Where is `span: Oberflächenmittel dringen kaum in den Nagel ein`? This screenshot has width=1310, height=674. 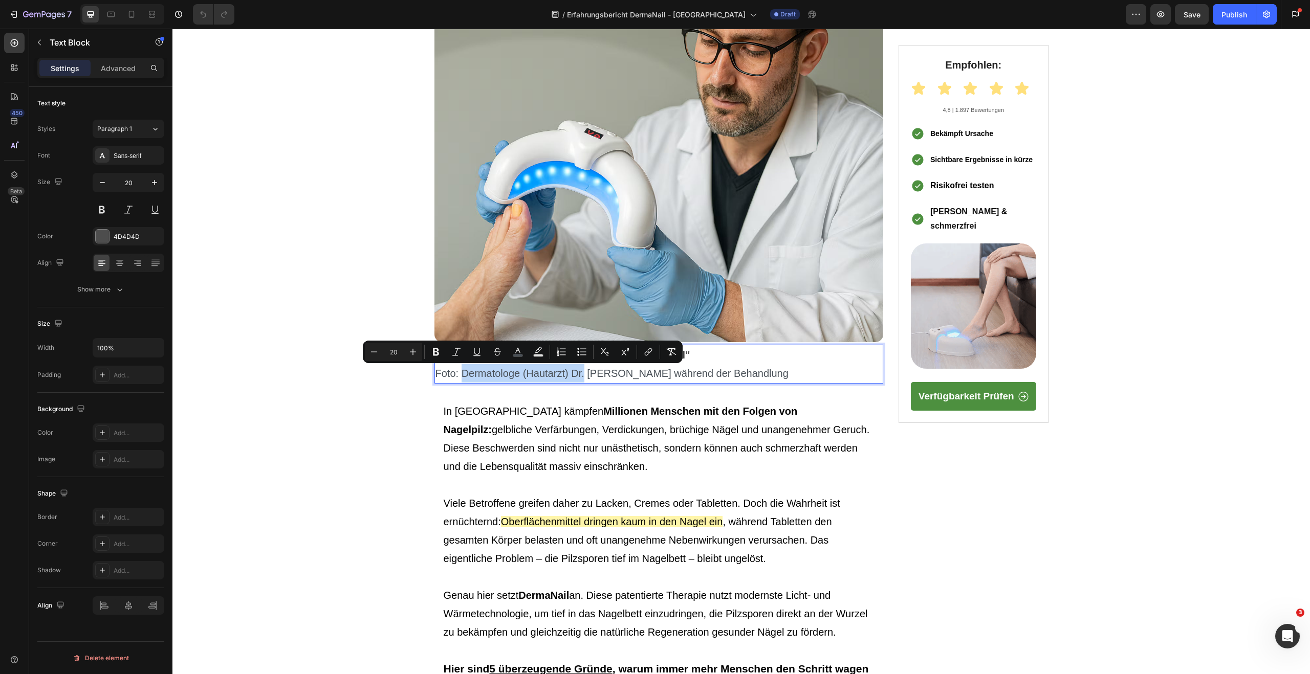 span: Oberflächenmittel dringen kaum in den Nagel ein is located at coordinates (440, 493).